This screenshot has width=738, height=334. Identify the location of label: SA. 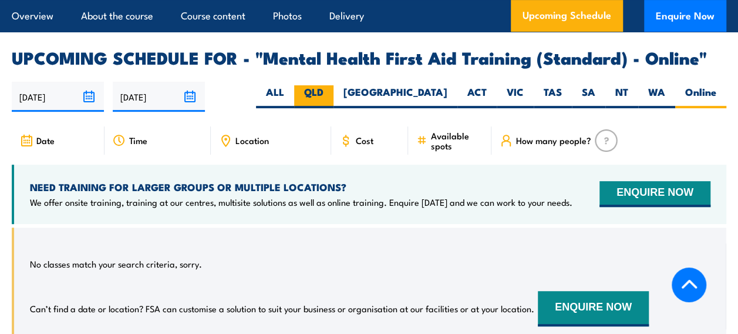
(588, 96).